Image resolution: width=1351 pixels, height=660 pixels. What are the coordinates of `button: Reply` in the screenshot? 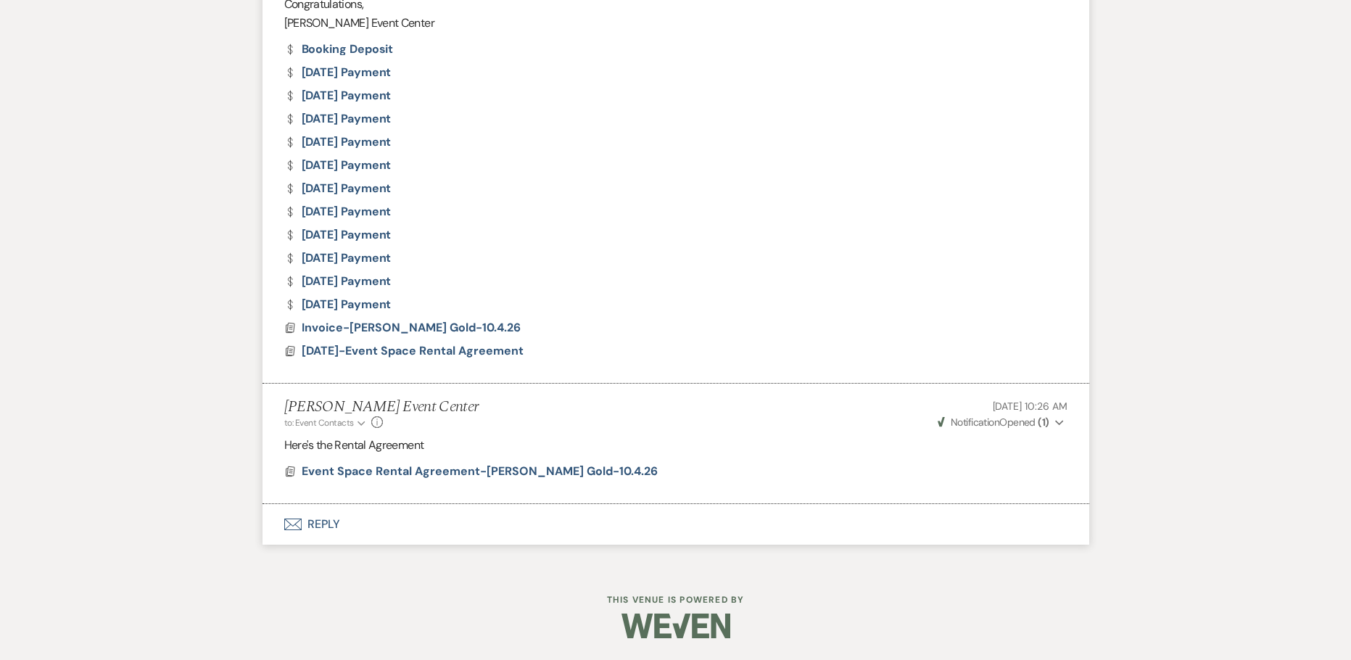 It's located at (676, 524).